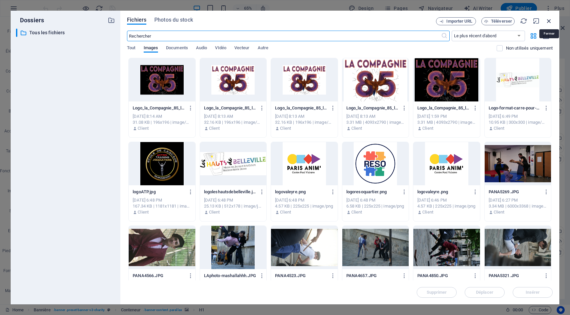 Image resolution: width=570 pixels, height=315 pixels. Describe the element at coordinates (131, 49) in the screenshot. I see `span: Tout` at that location.